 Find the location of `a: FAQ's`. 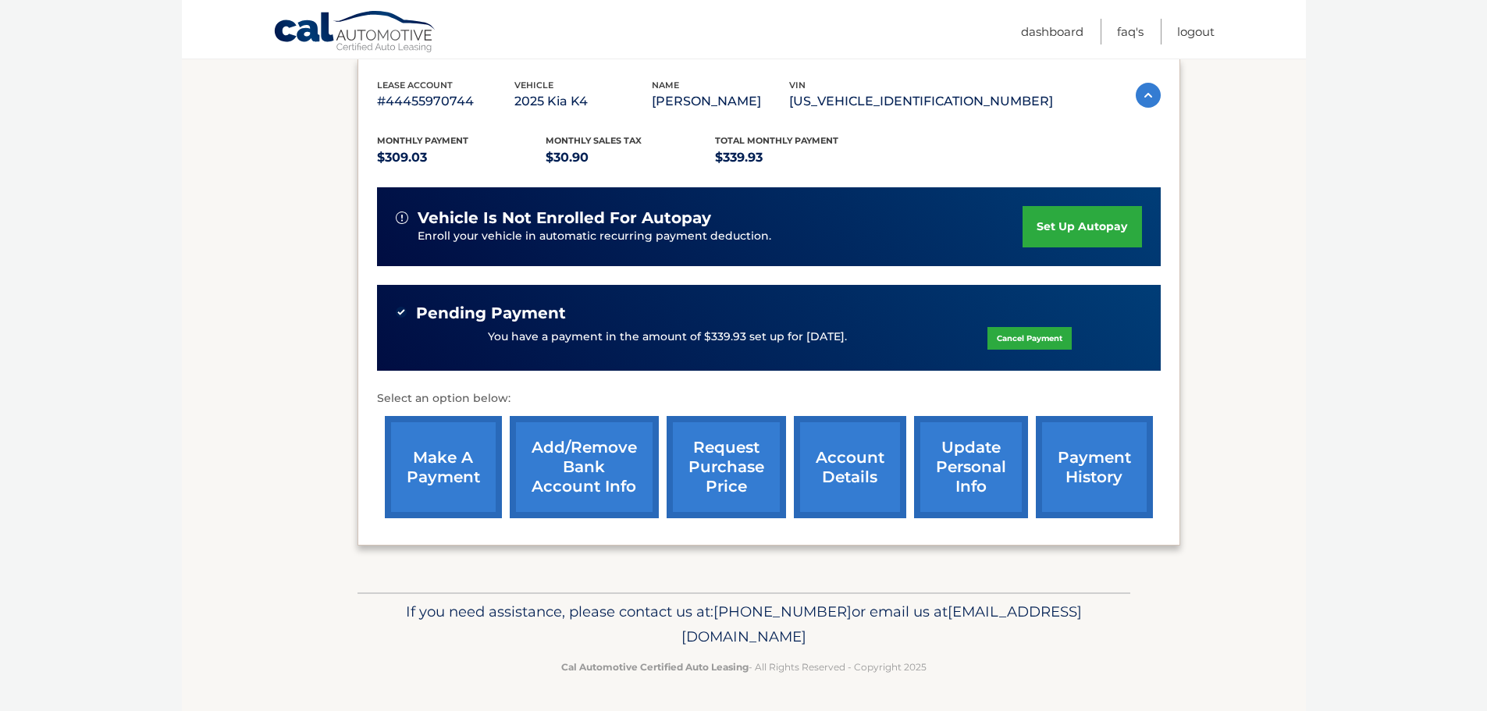

a: FAQ's is located at coordinates (1130, 31).